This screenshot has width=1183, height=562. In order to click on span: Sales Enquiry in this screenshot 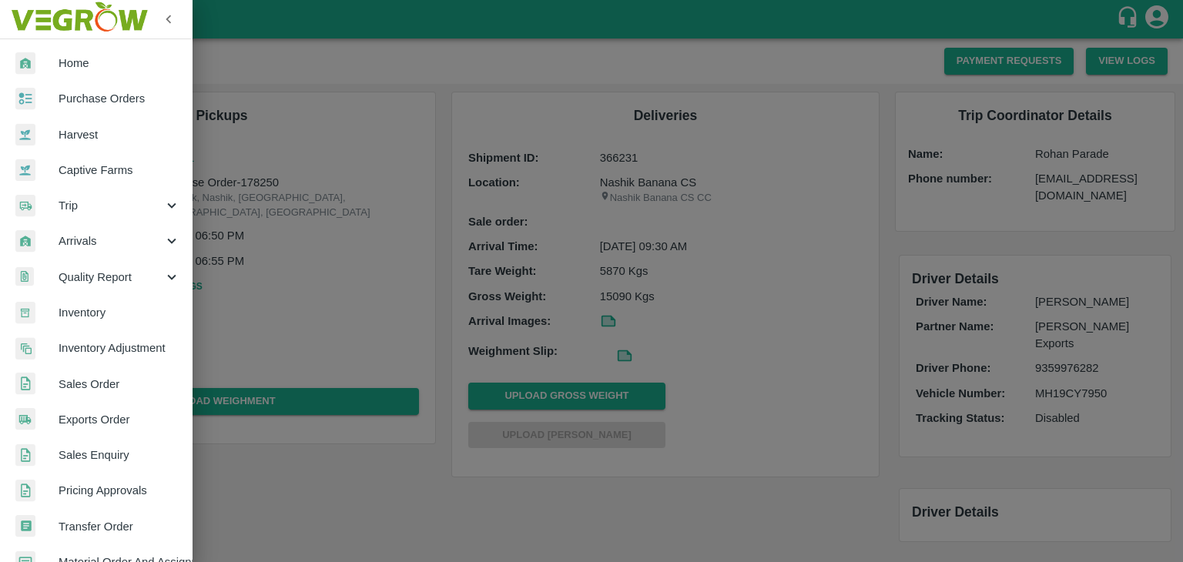, I will do `click(119, 455)`.